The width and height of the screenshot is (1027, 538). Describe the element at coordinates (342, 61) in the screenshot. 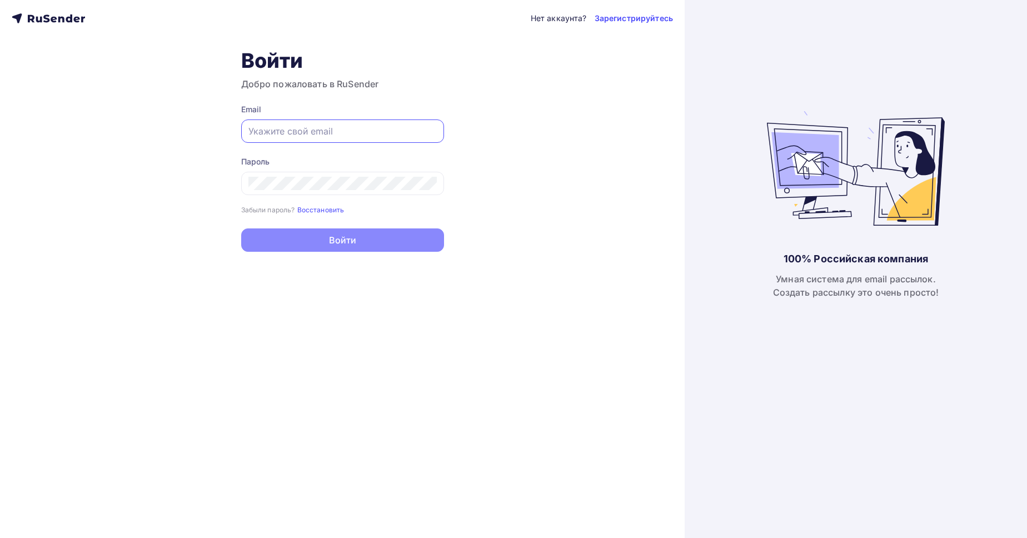

I see `h1: Войти` at that location.